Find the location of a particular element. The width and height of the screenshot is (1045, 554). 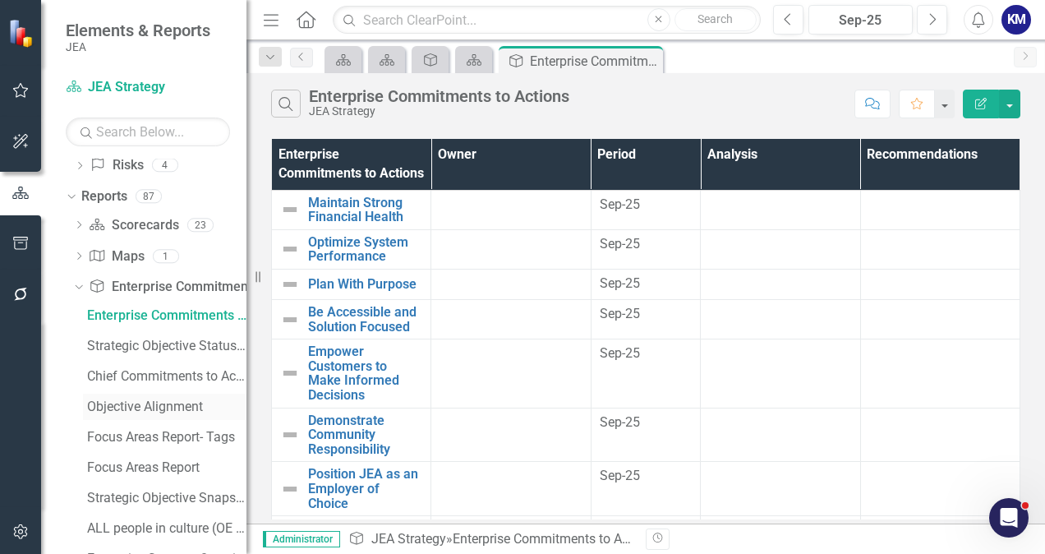

div: 1 is located at coordinates (166, 256).